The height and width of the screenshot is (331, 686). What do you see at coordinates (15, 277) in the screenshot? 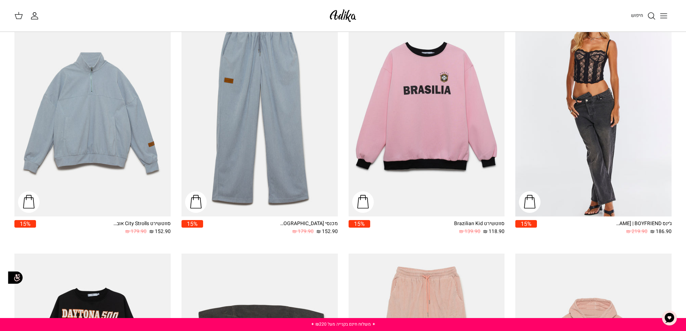
I see `img: accessibility_icon02.svg` at bounding box center [15, 277].